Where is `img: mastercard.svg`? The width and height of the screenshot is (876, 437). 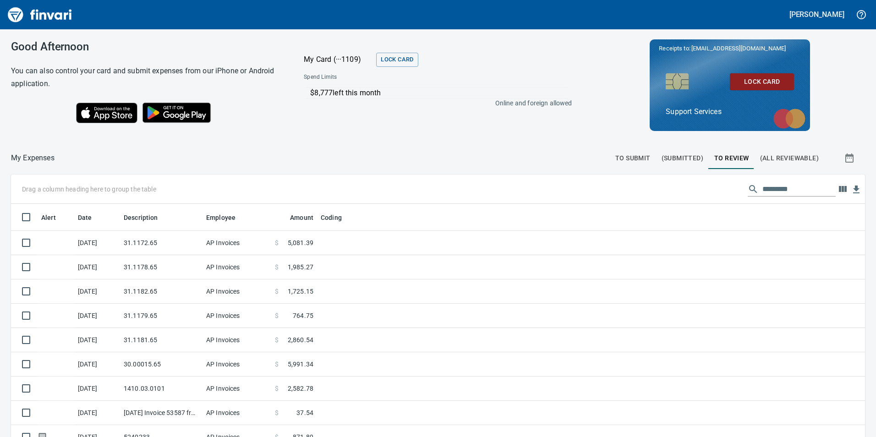 img: mastercard.svg is located at coordinates (789, 119).